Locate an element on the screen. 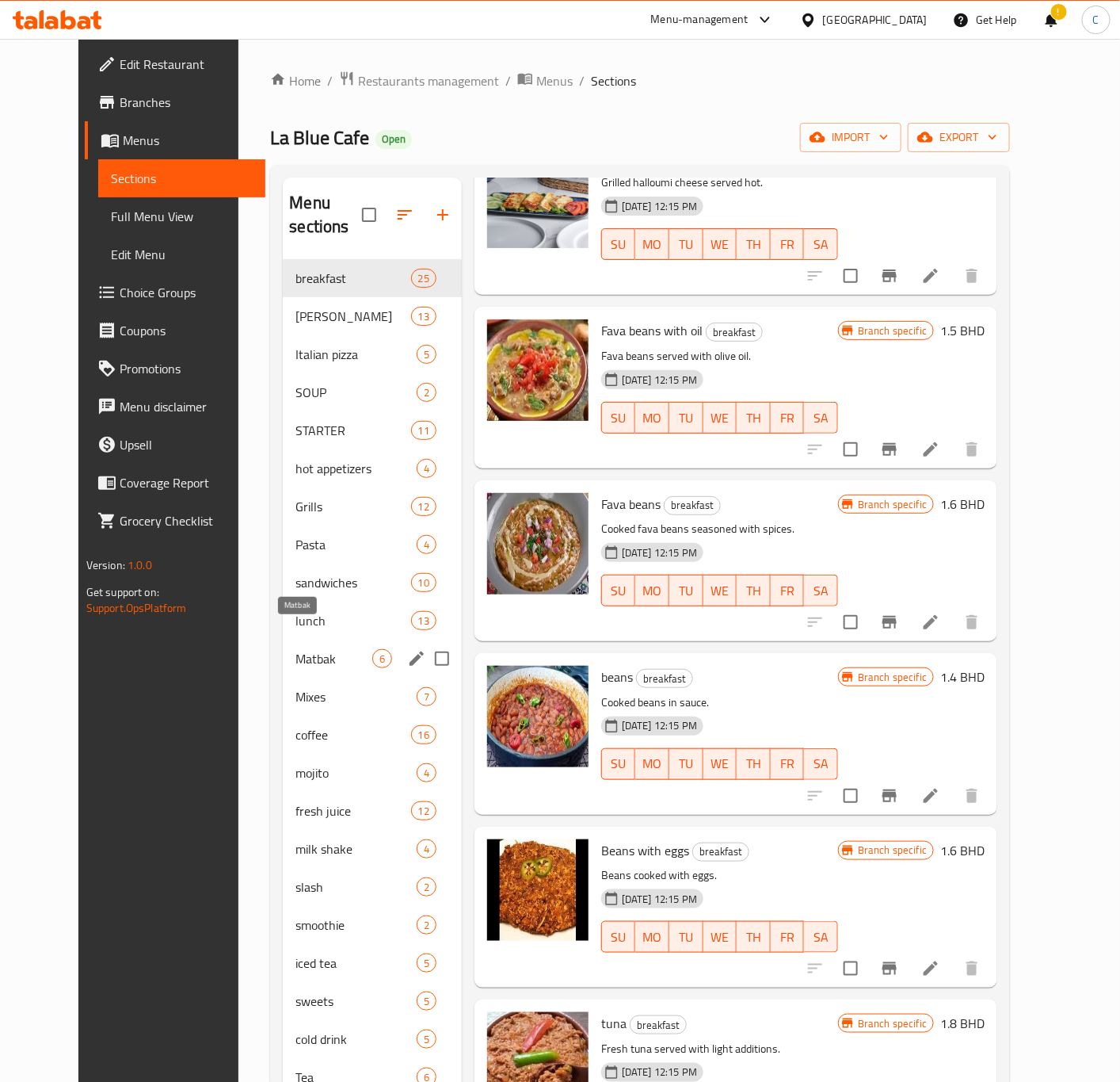 The image size is (1120, 1082). span: sweets is located at coordinates (356, 1001).